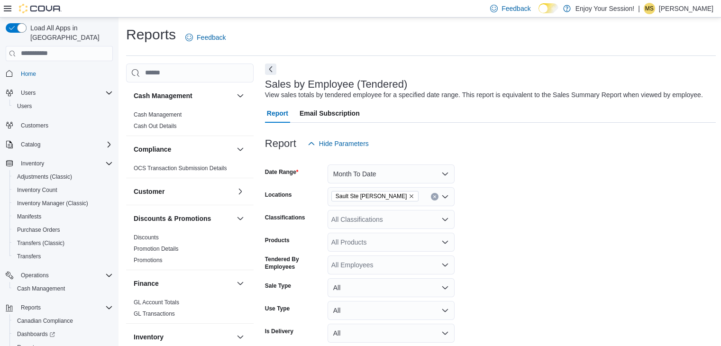 The width and height of the screenshot is (721, 346). Describe the element at coordinates (180, 168) in the screenshot. I see `a: OCS Transaction Submission Details` at that location.